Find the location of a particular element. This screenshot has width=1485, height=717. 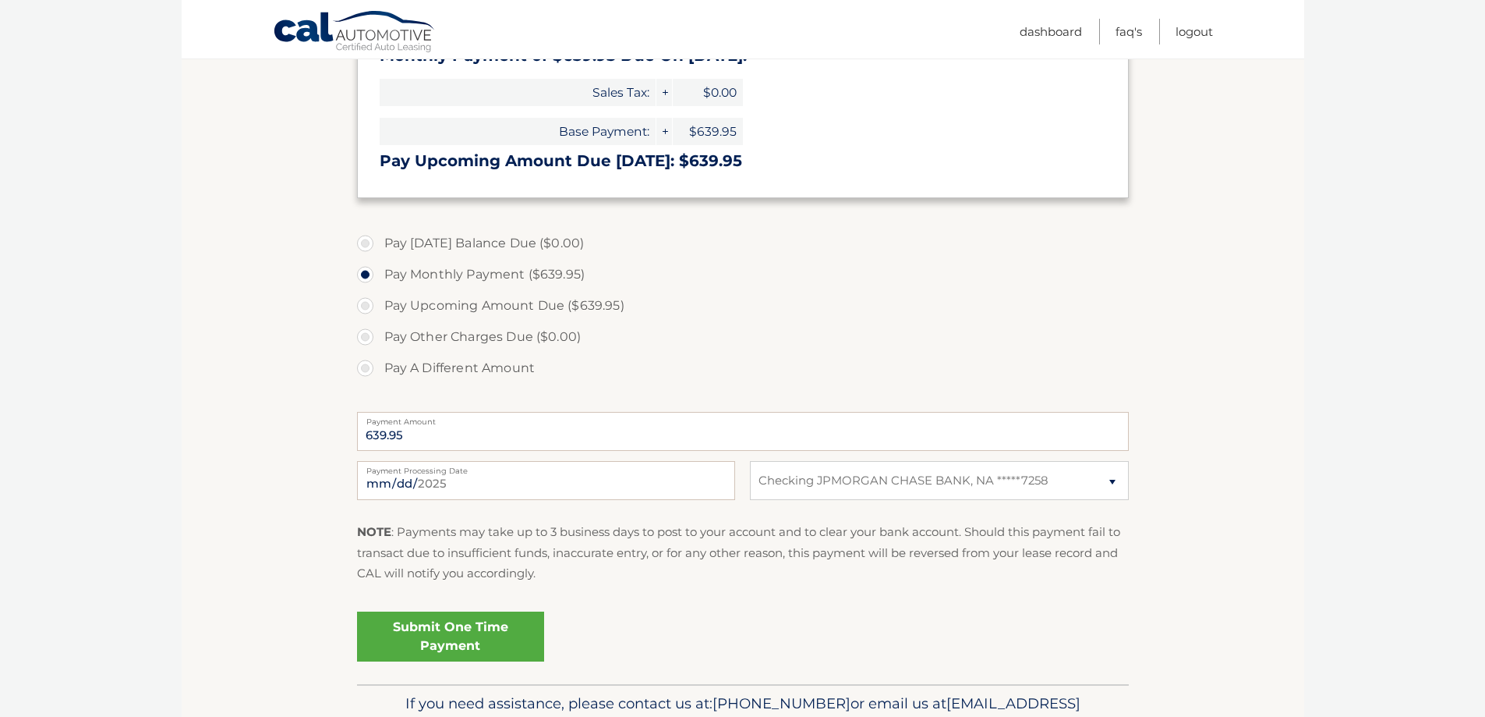

span: Base Payment: is located at coordinates (518, 131).